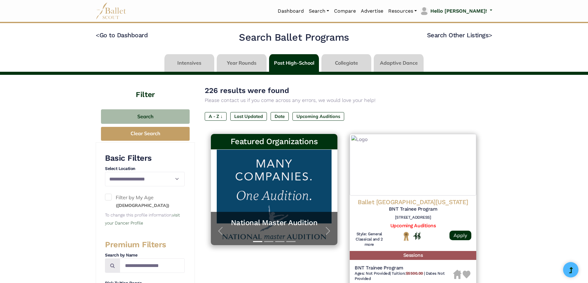 The width and height of the screenshot is (588, 283). Describe the element at coordinates (274, 142) in the screenshot. I see `h3: Featured Organizations` at that location.